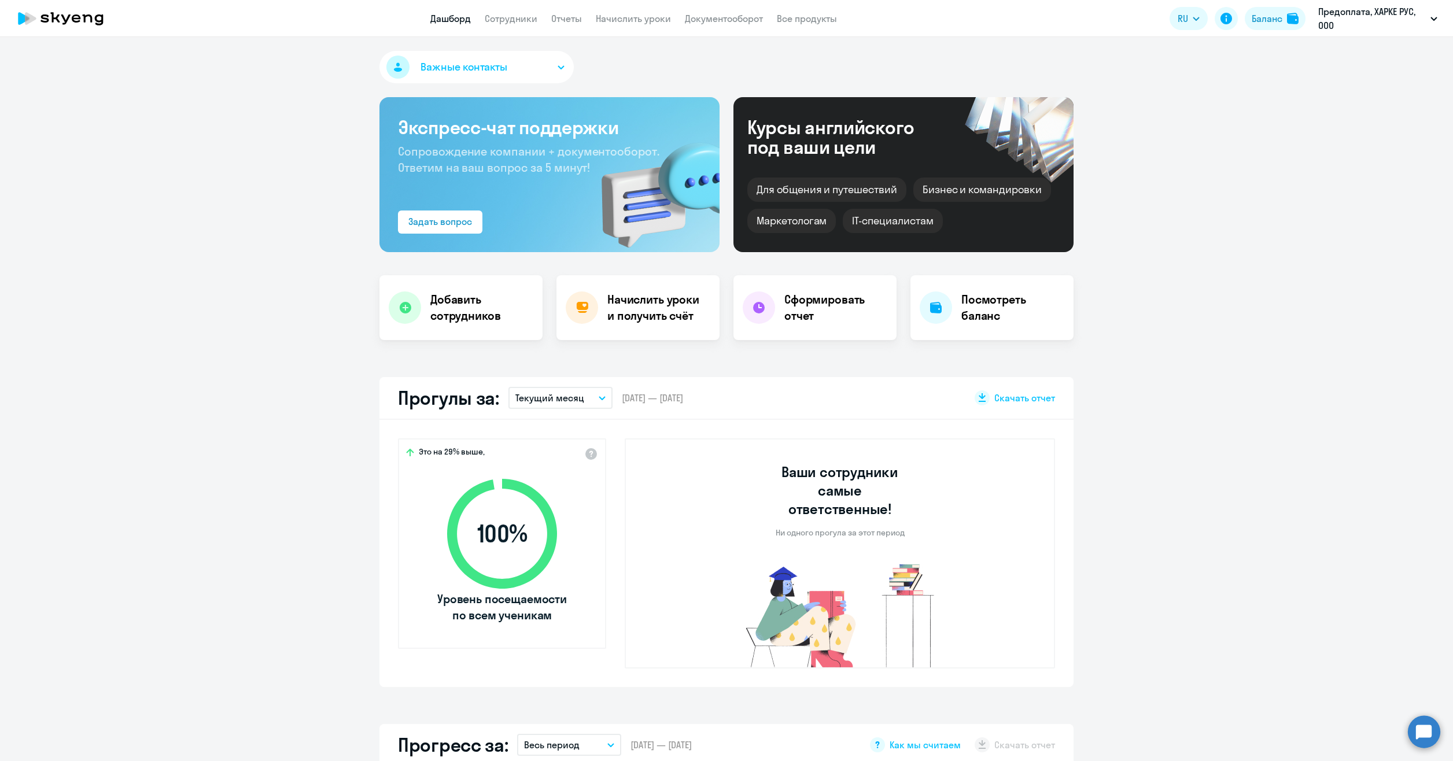 The height and width of the screenshot is (761, 1453). I want to click on a: Все продукты, so click(807, 19).